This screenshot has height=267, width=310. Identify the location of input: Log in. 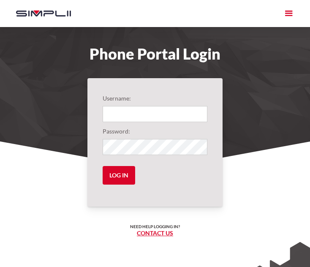
(119, 175).